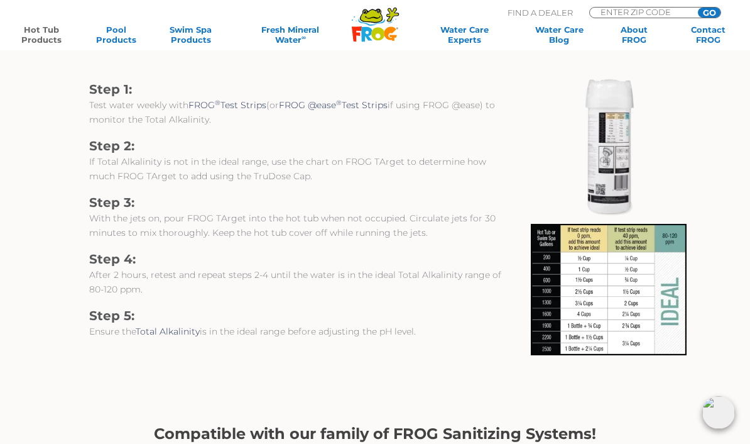 This screenshot has width=750, height=444. Describe the element at coordinates (41, 35) in the screenshot. I see `a: Hot TubProducts` at that location.